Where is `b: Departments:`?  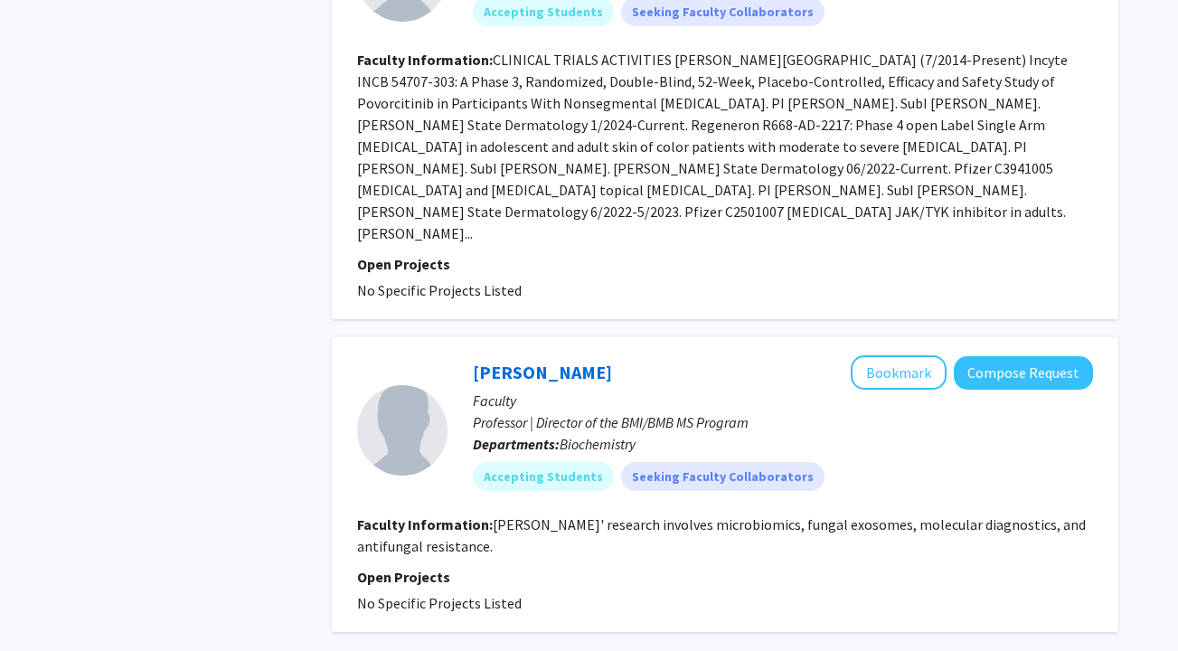 b: Departments: is located at coordinates (516, 444).